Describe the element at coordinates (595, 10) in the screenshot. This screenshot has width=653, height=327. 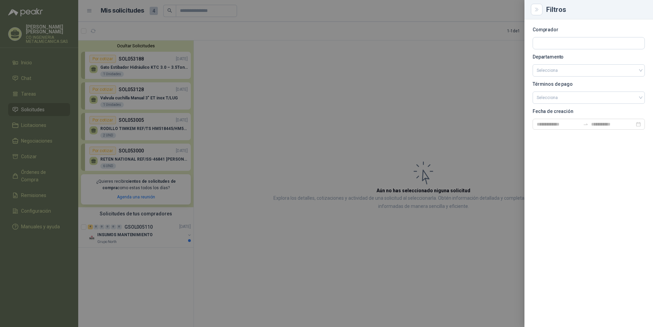
I see `div: Filtros` at that location.